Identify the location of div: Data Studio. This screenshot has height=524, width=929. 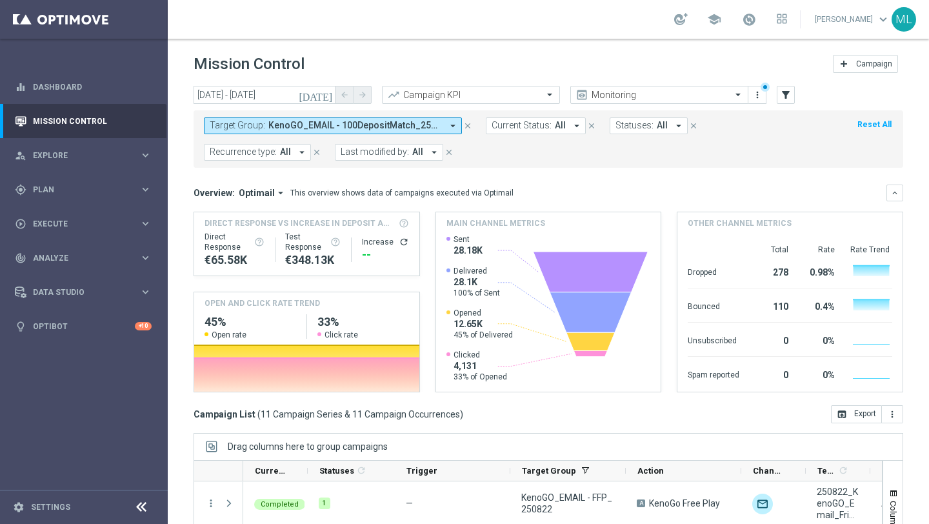
(77, 292).